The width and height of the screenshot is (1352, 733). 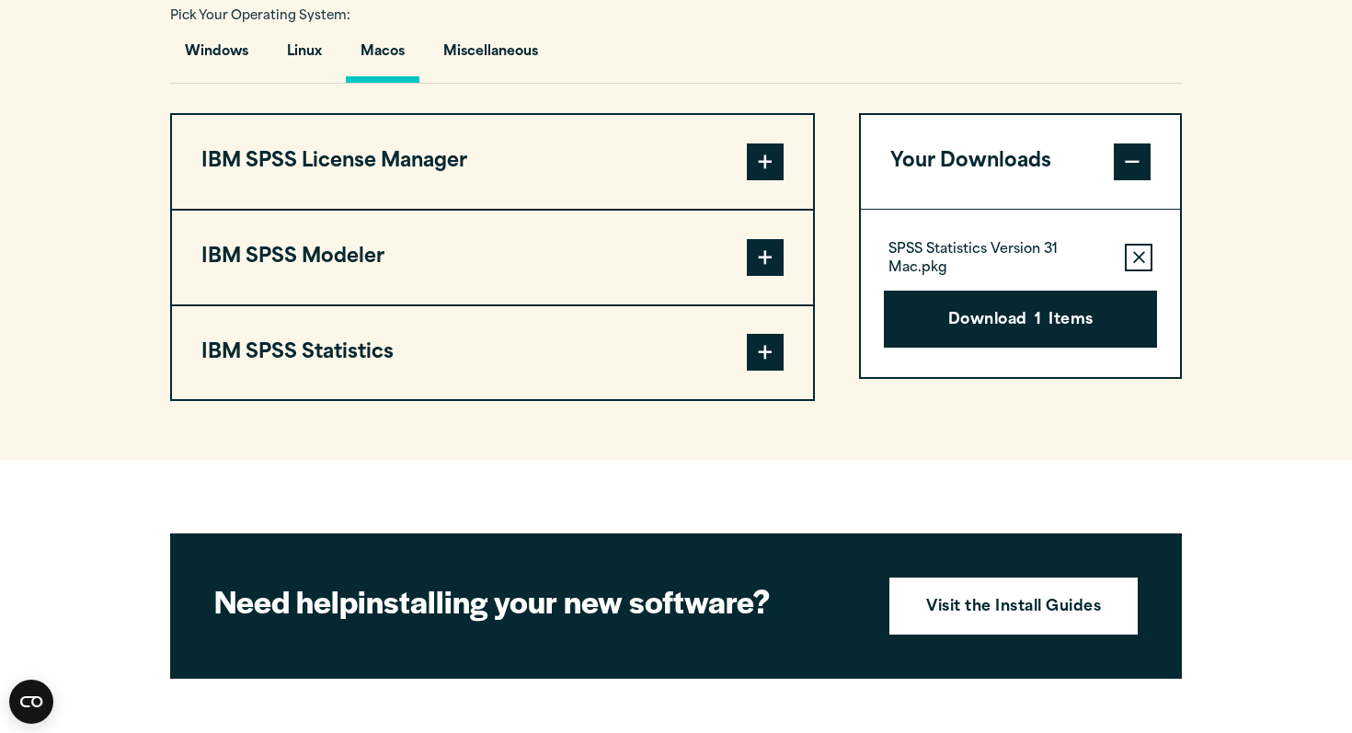 What do you see at coordinates (260, 16) in the screenshot?
I see `span: Pick Your Operating System:` at bounding box center [260, 16].